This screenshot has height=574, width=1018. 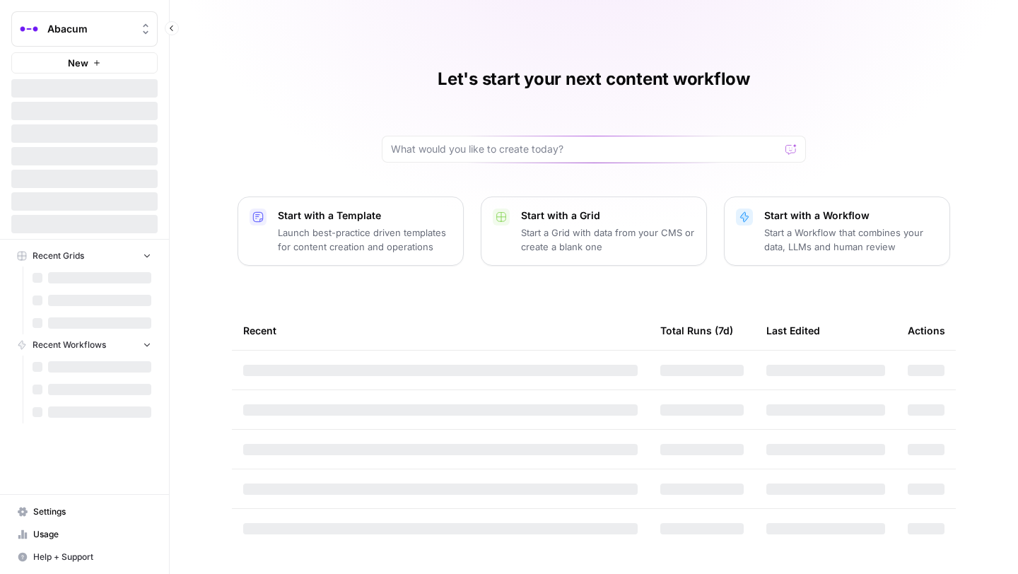 I want to click on div: Total Runs (7d), so click(x=696, y=330).